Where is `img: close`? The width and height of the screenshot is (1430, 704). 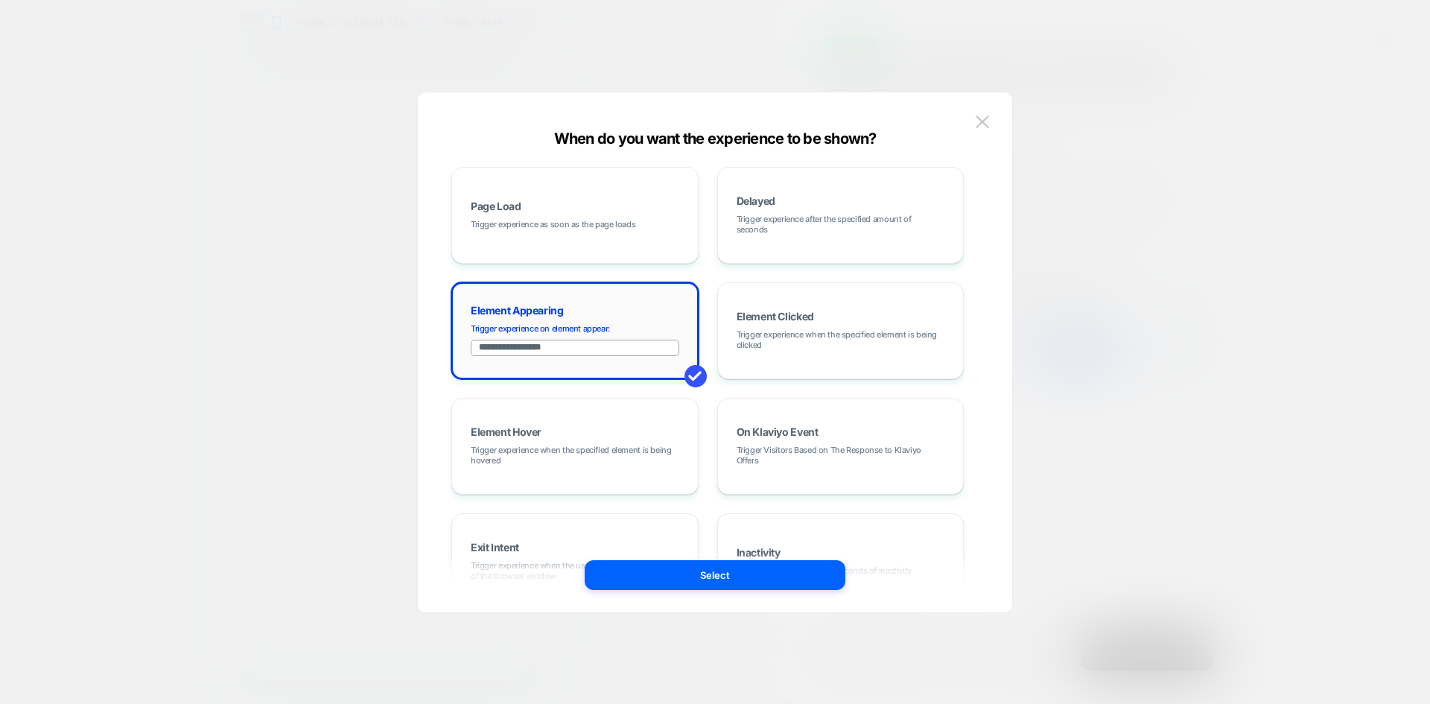
img: close is located at coordinates (982, 121).